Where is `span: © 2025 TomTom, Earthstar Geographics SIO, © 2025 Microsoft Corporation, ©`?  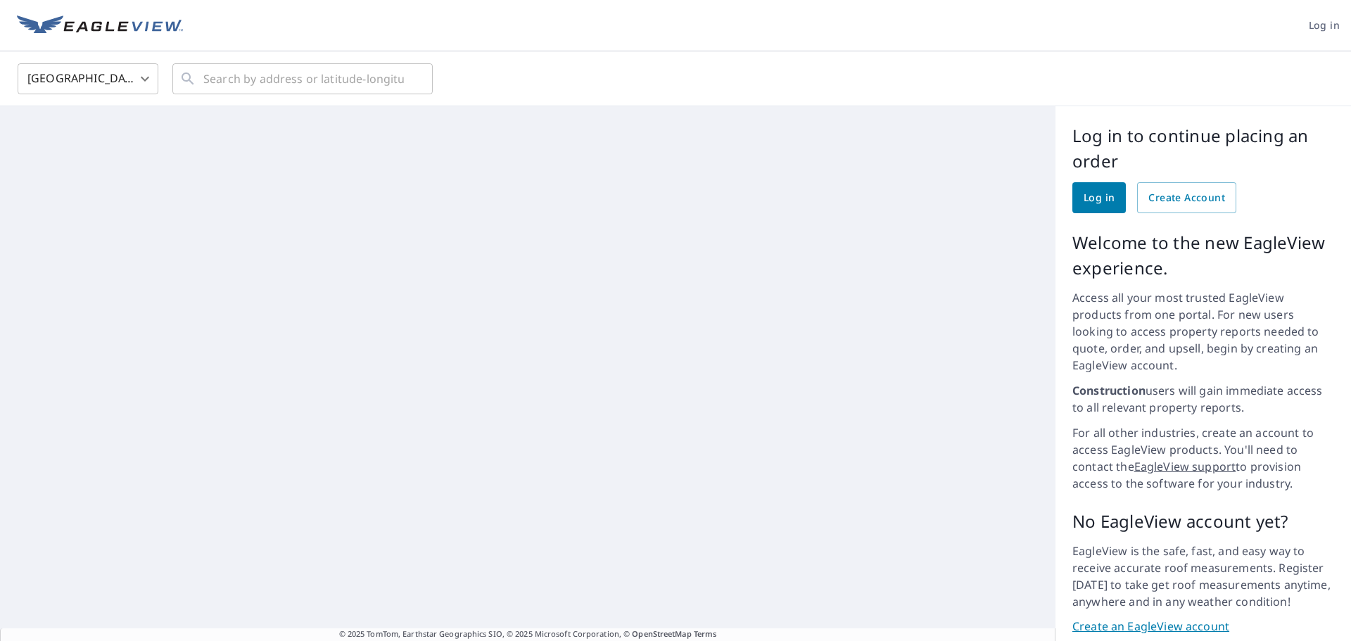 span: © 2025 TomTom, Earthstar Geographics SIO, © 2025 Microsoft Corporation, © is located at coordinates (528, 634).